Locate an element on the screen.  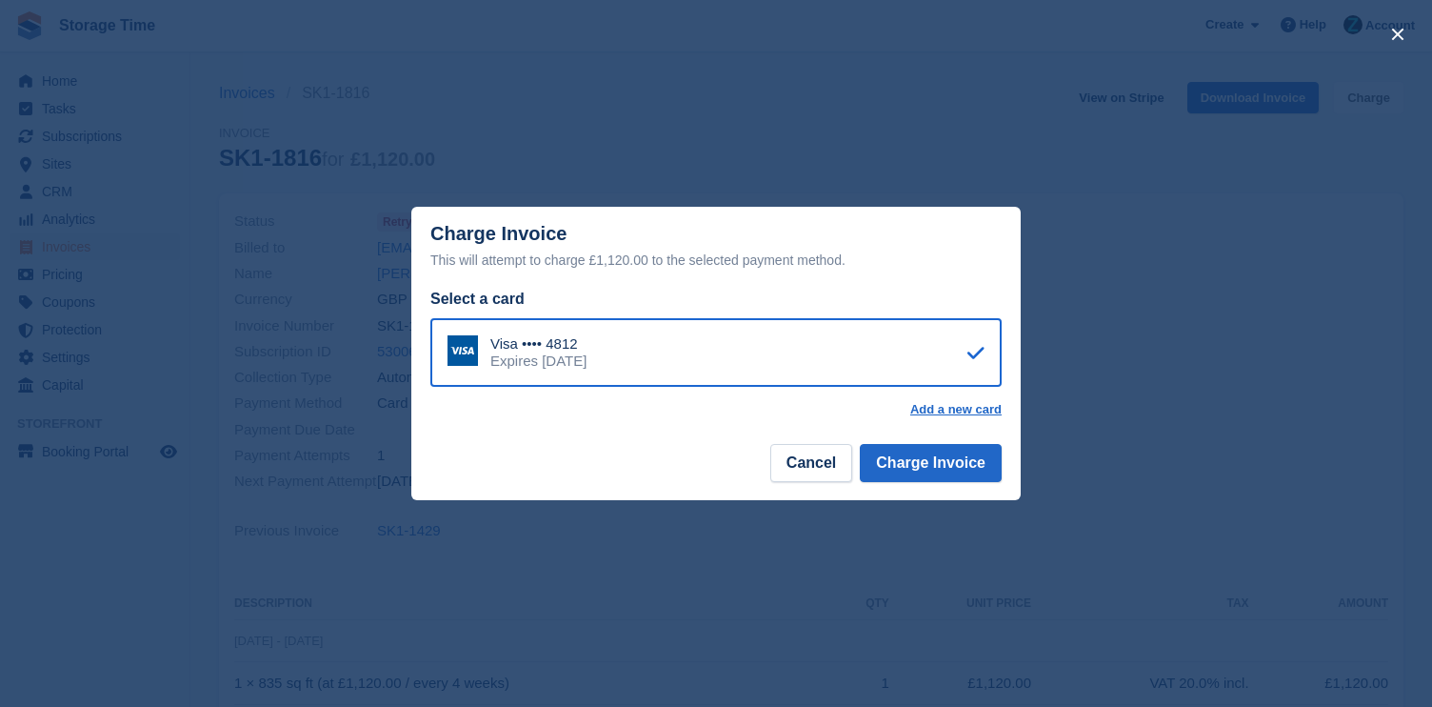
div: Select a card is located at coordinates (716, 299).